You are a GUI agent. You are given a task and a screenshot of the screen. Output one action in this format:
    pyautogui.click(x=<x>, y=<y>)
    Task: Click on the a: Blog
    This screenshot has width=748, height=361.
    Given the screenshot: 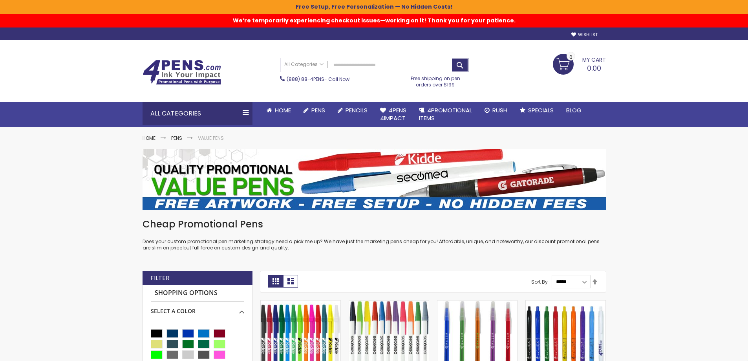 What is the action you would take?
    pyautogui.click(x=574, y=110)
    